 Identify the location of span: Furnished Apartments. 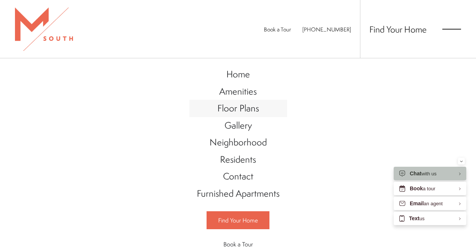
(238, 193).